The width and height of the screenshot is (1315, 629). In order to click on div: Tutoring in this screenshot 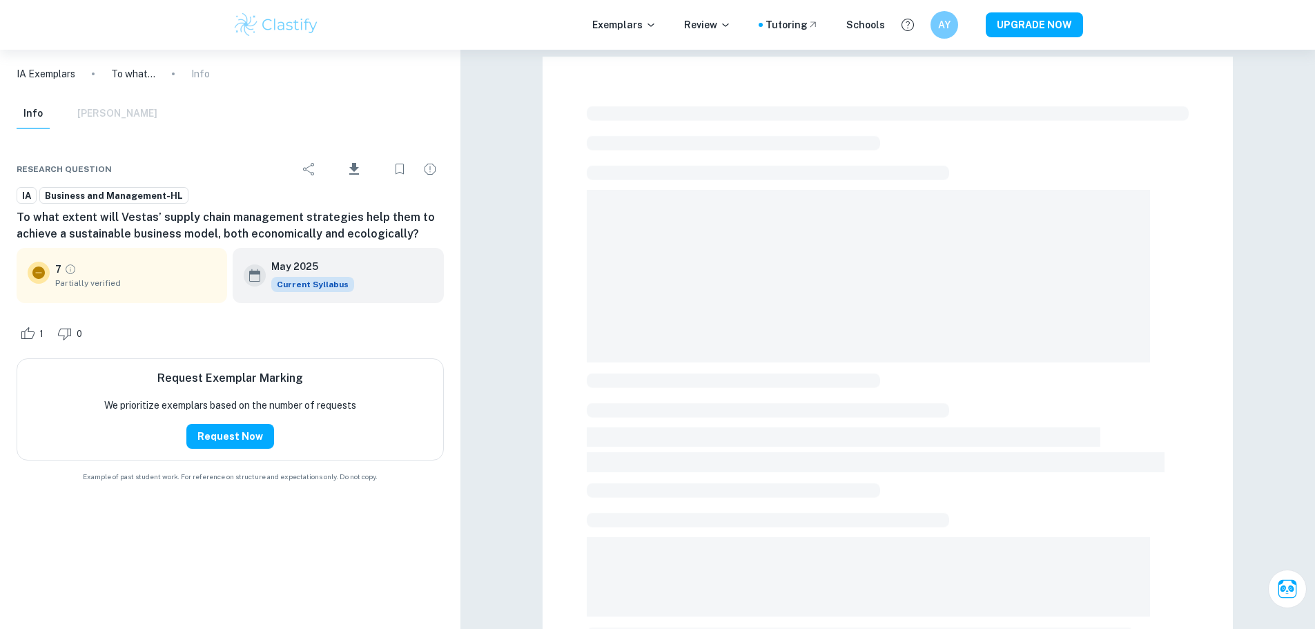, I will do `click(792, 25)`.